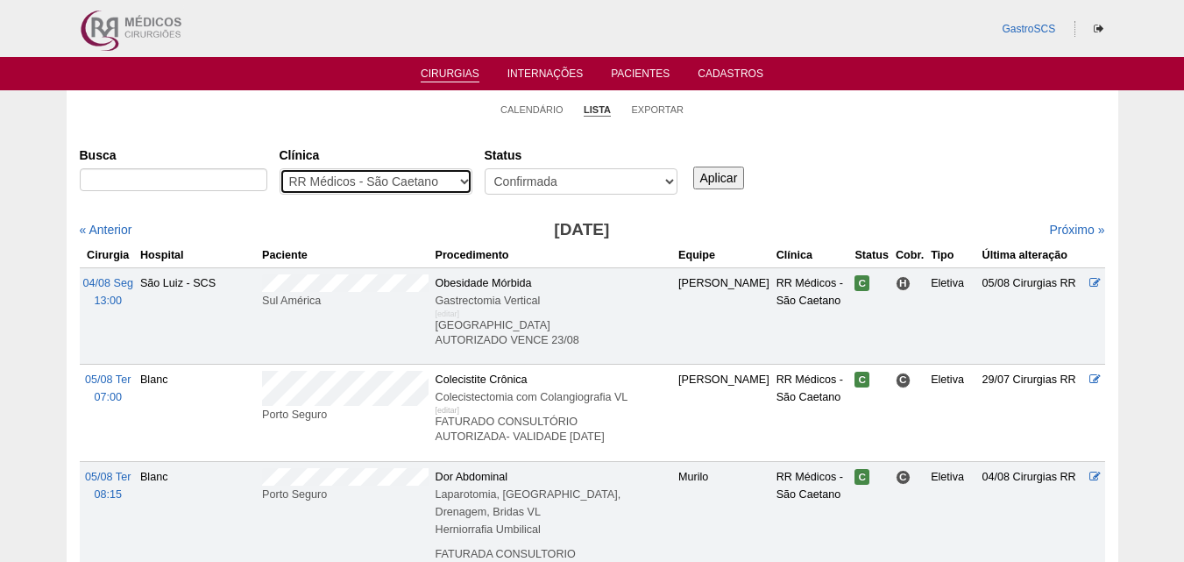 Image resolution: width=1184 pixels, height=562 pixels. Describe the element at coordinates (345, 255) in the screenshot. I see `th: Paciente` at that location.